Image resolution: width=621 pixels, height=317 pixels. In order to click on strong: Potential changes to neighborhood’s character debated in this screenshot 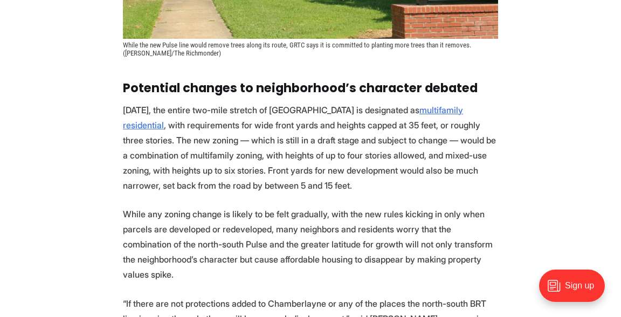, I will do `click(300, 88)`.